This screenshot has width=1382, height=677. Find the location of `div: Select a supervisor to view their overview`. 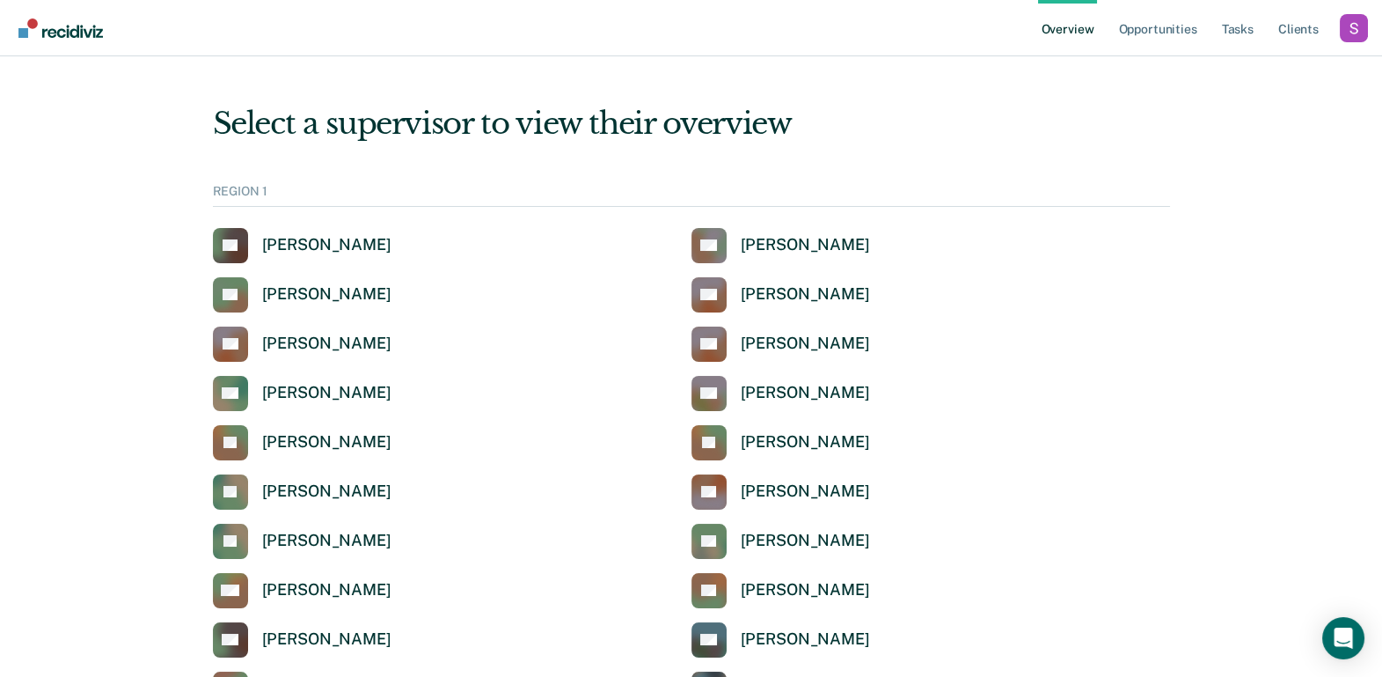

div: Select a supervisor to view their overview is located at coordinates (692, 123).